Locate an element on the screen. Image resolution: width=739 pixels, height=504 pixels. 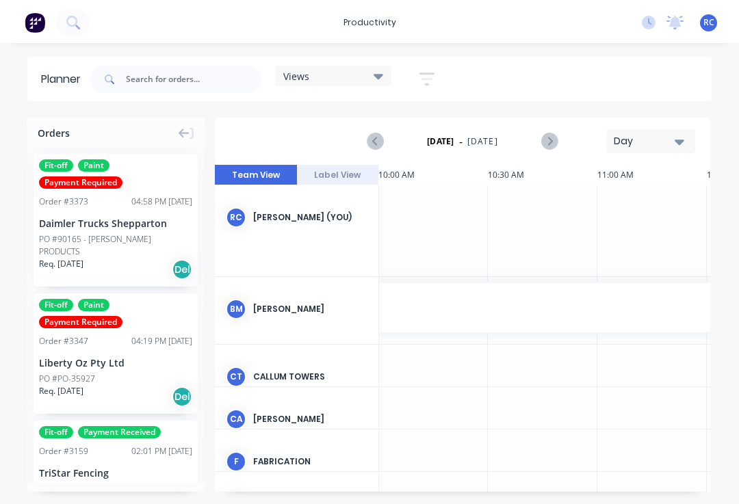
div: Fabrication is located at coordinates (310, 460).